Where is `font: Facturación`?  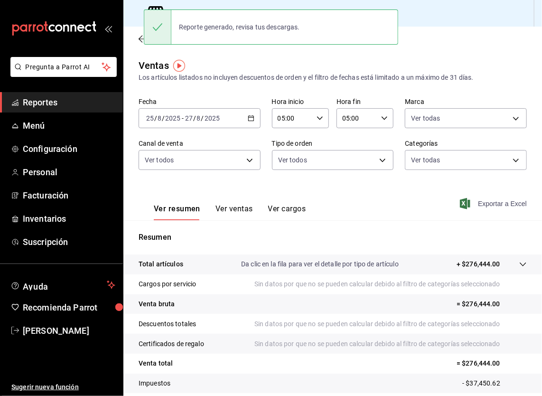 font: Facturación is located at coordinates (46, 195).